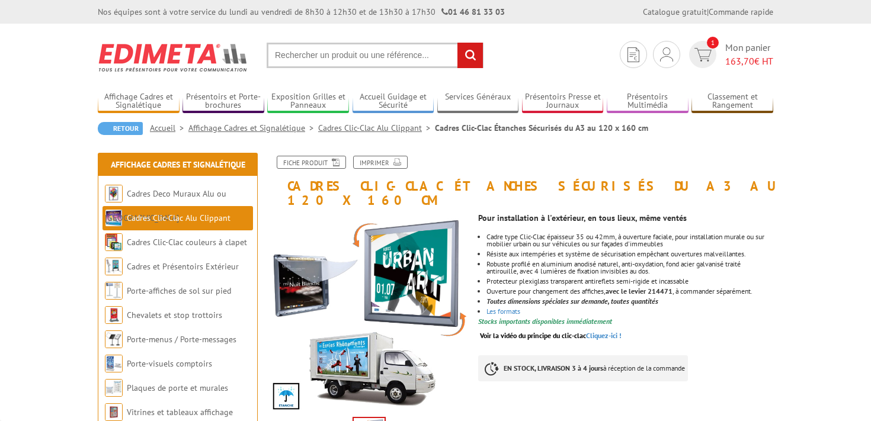  What do you see at coordinates (169, 128) in the screenshot?
I see `a: Accueil` at bounding box center [169, 128].